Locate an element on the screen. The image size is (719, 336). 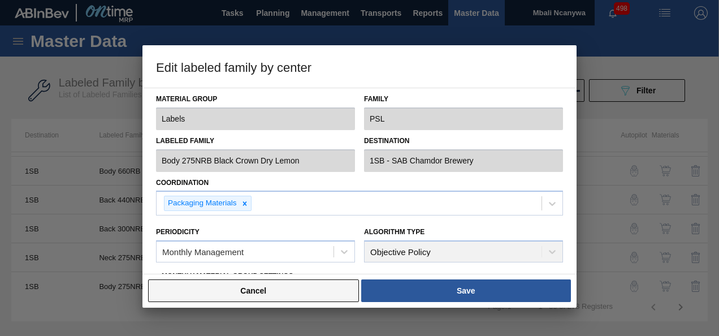
h3: Edit labeled family by center is located at coordinates (359, 67).